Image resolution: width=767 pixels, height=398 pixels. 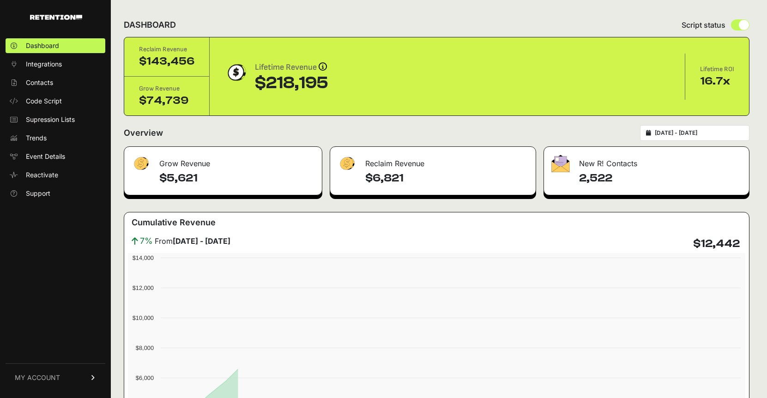 What do you see at coordinates (150, 25) in the screenshot?
I see `h2: DASHBOARD` at bounding box center [150, 25].